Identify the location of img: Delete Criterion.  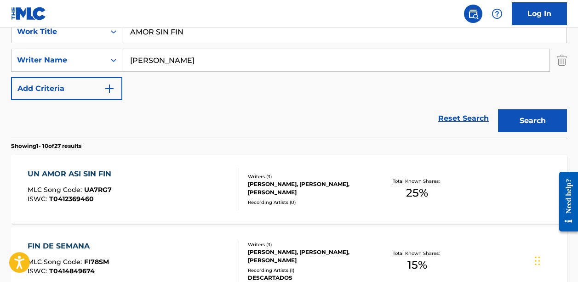
(562, 60).